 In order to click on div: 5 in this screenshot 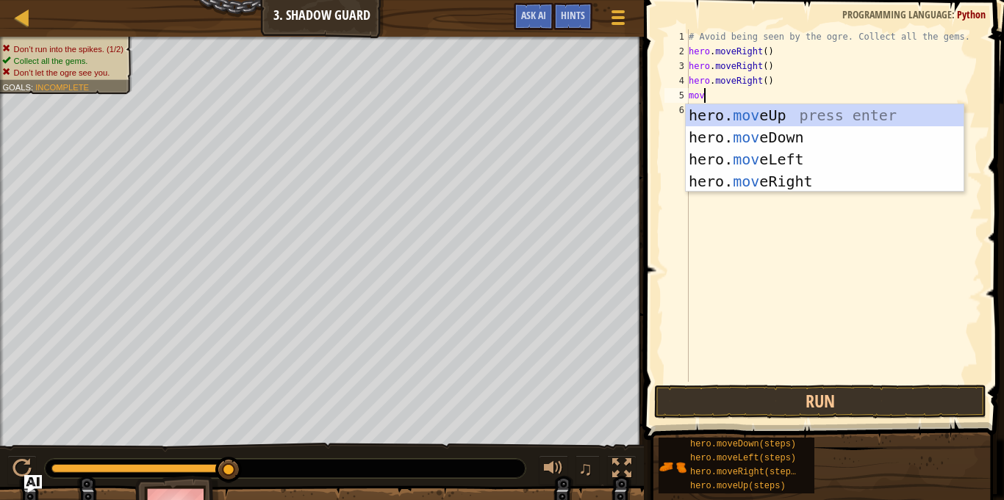, I will do `click(676, 96)`.